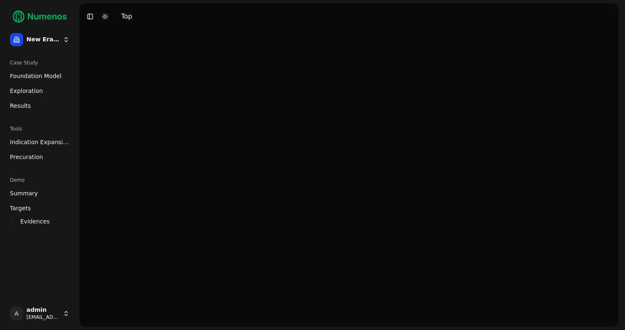 Image resolution: width=625 pixels, height=330 pixels. I want to click on a: Results, so click(40, 106).